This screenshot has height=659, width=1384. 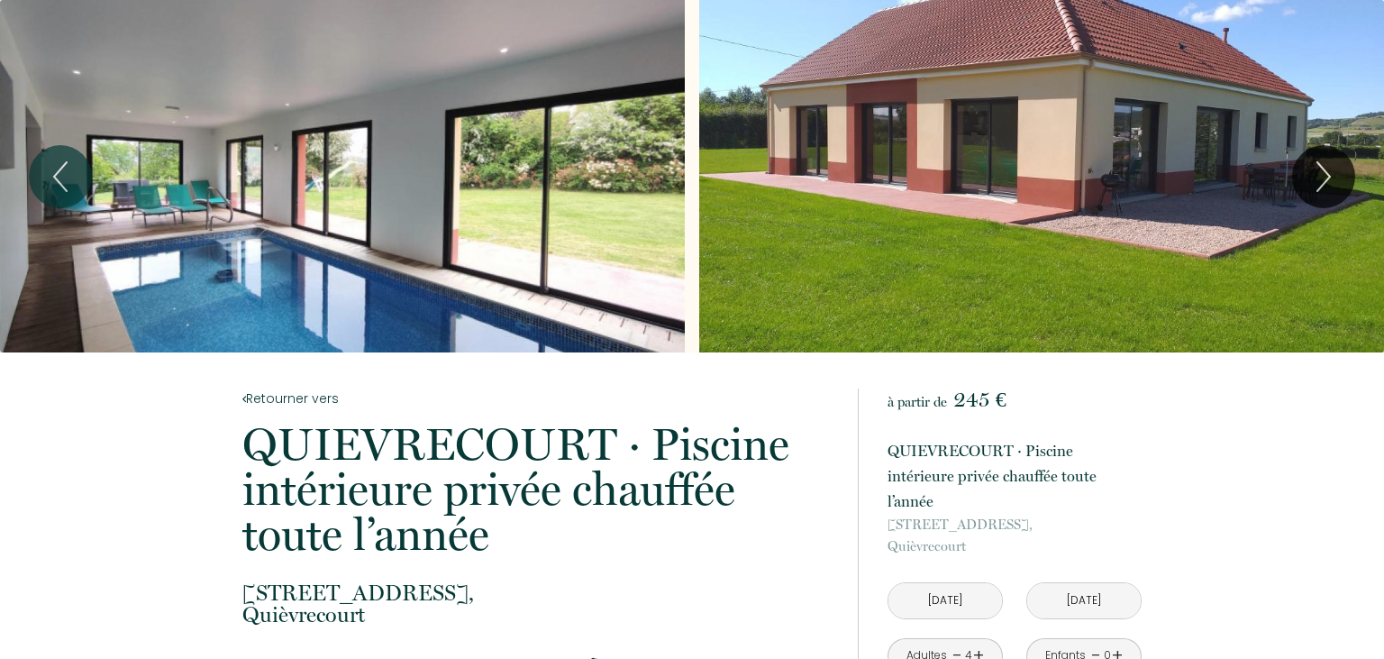 I want to click on input: Arrivée, so click(x=945, y=600).